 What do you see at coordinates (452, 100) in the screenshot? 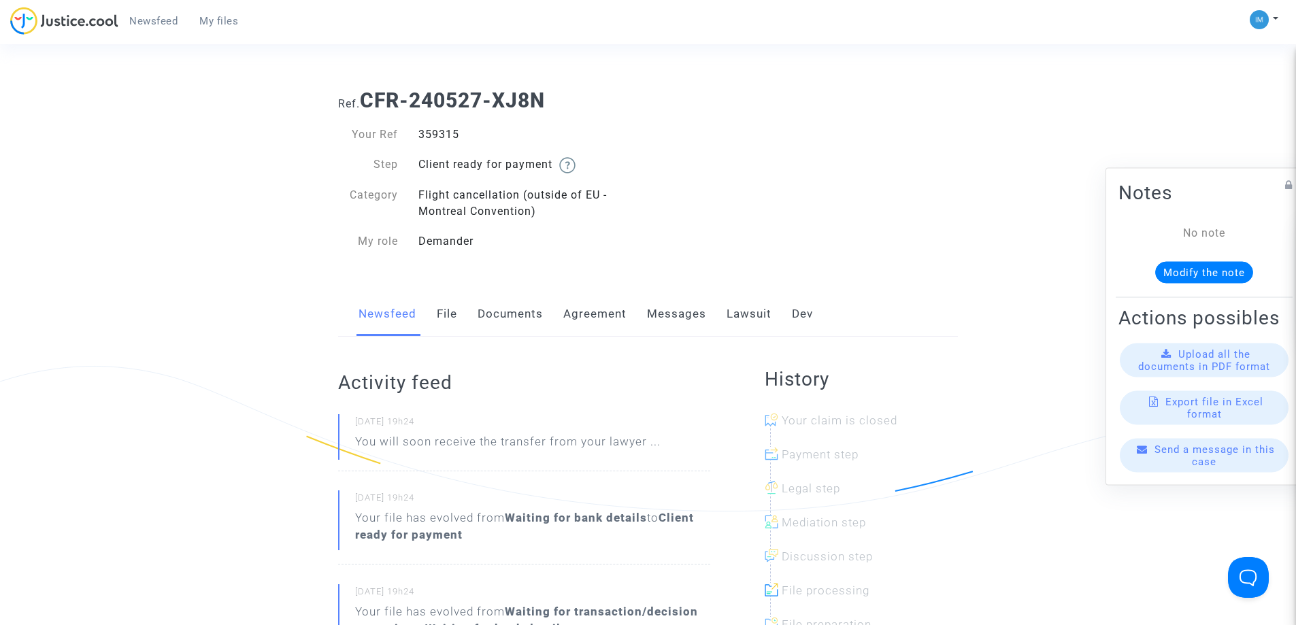
I see `b: CFR-240527-XJ8N` at bounding box center [452, 100].